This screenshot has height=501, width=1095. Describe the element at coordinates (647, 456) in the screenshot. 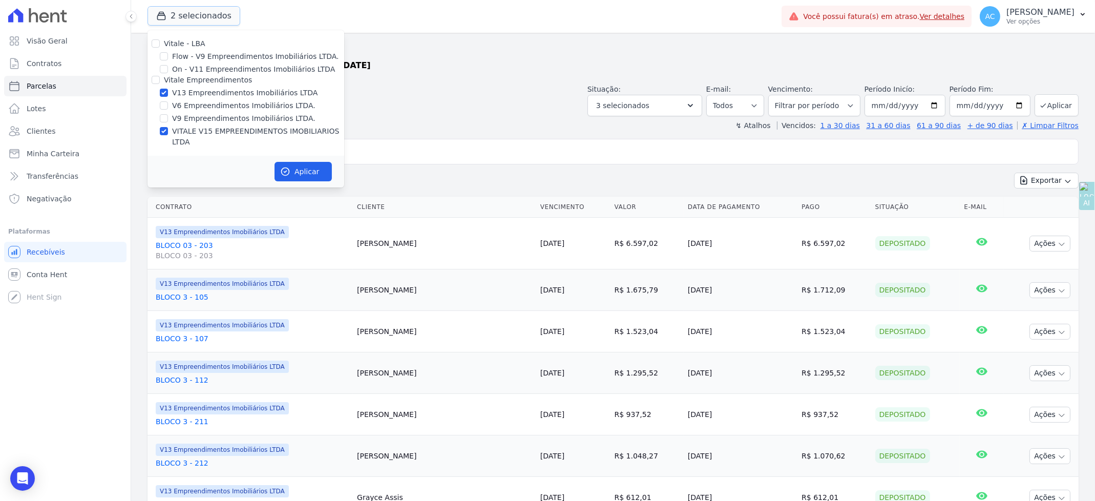

I see `td: R$ 1.048,27` at that location.